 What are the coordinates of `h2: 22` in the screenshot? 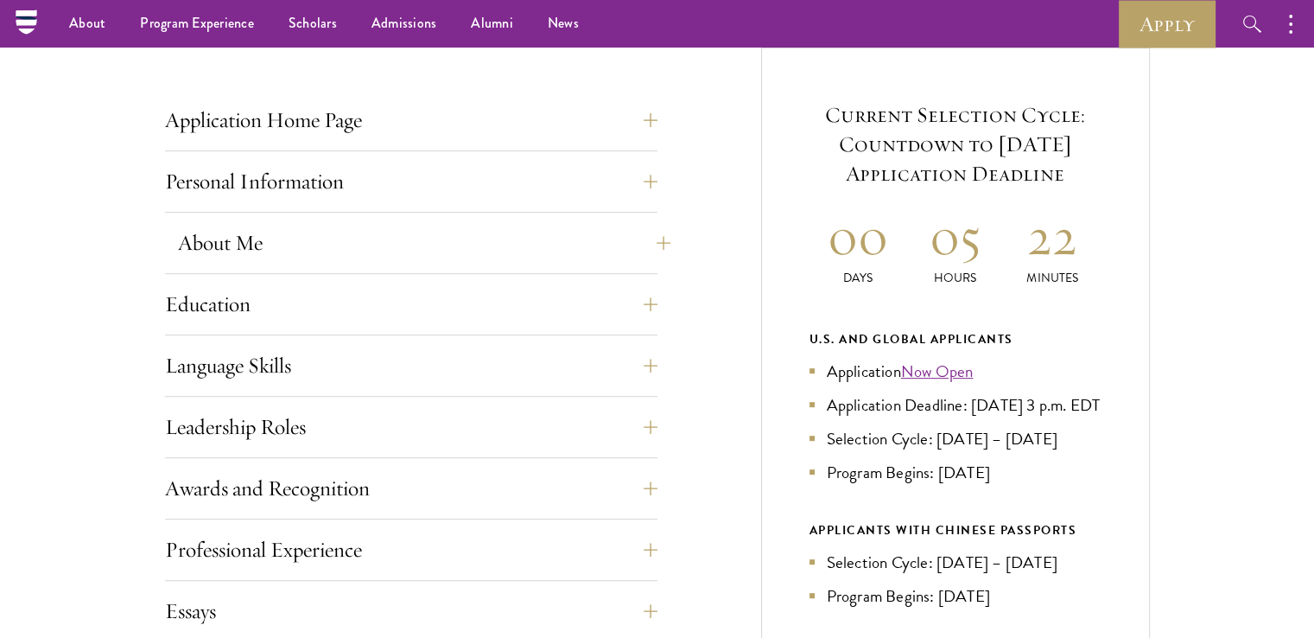 It's located at (1052, 236).